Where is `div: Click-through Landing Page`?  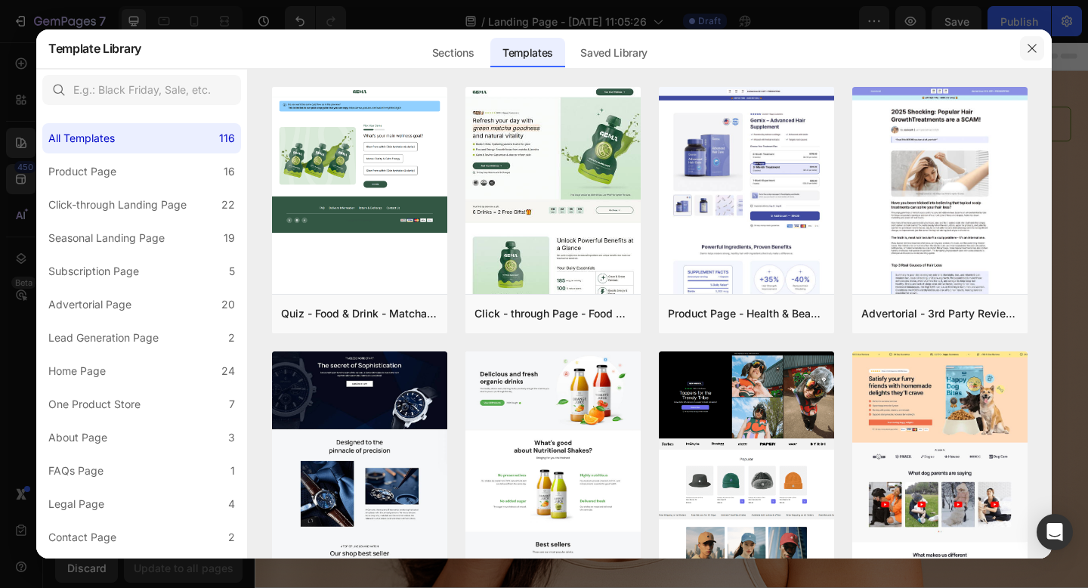
div: Click-through Landing Page is located at coordinates (117, 205).